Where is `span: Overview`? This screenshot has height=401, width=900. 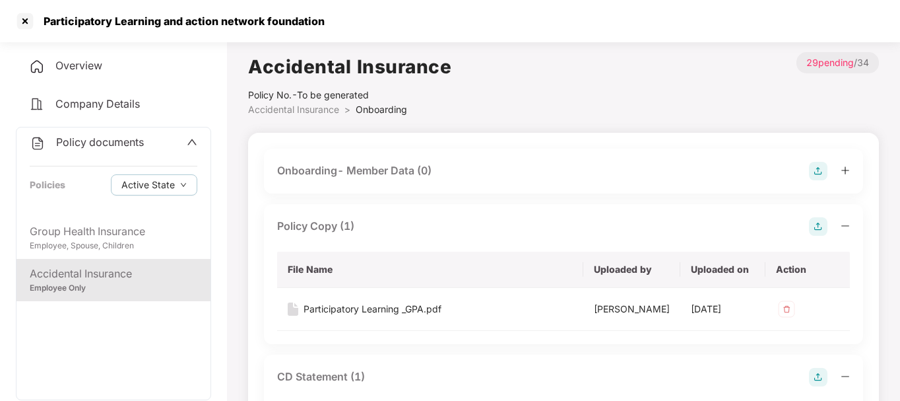
span: Overview is located at coordinates (79, 65).